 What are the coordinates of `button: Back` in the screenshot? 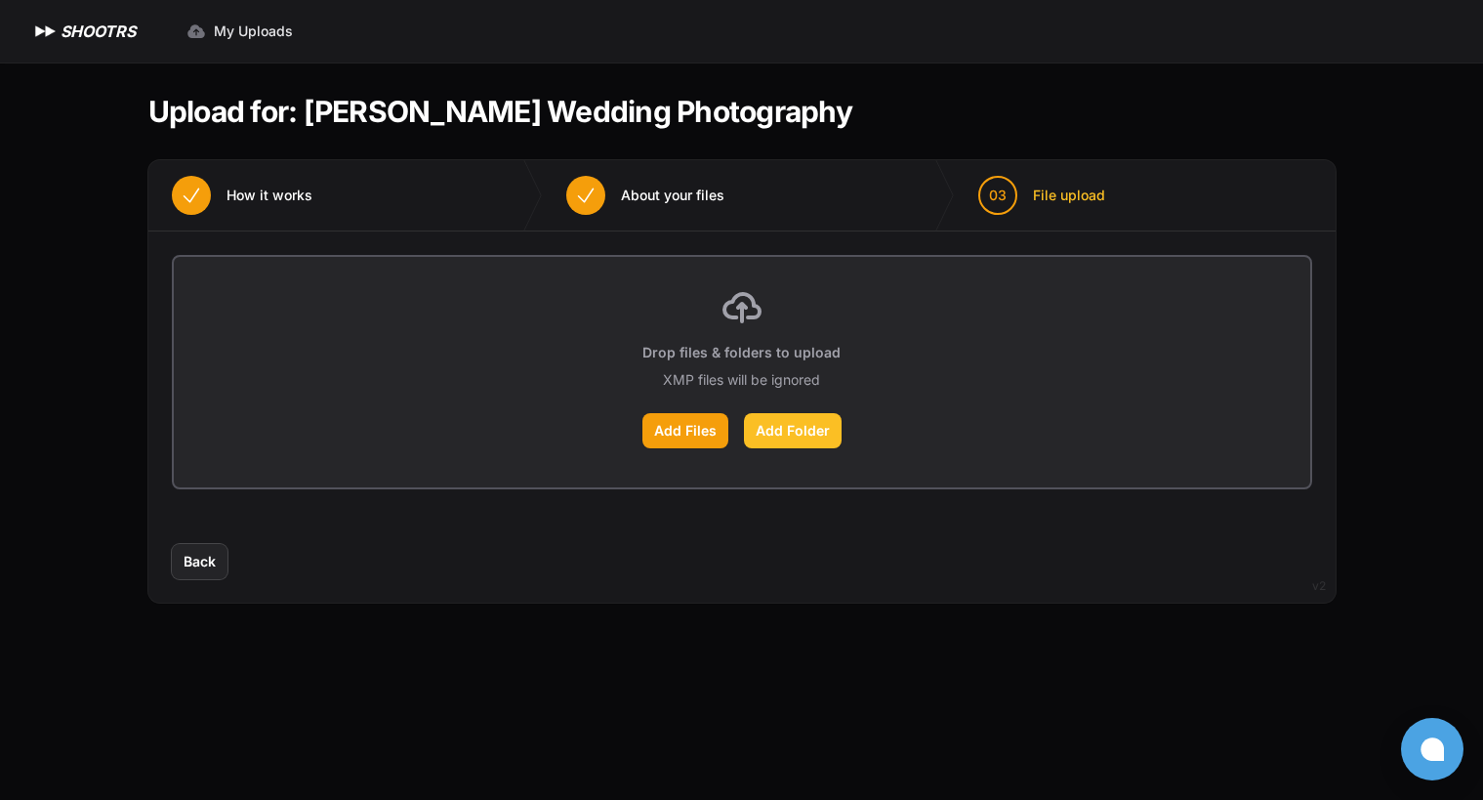 It's located at (199, 561).